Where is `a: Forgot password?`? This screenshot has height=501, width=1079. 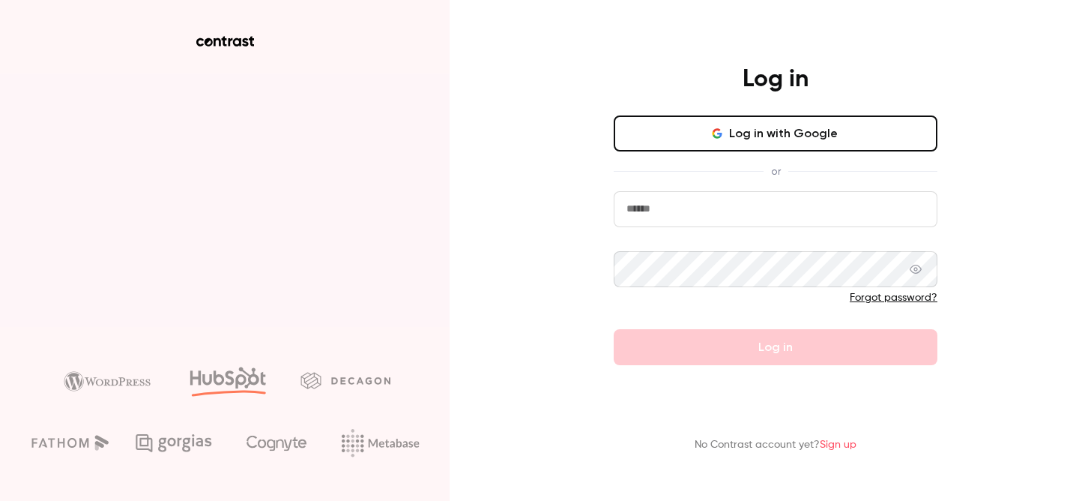
a: Forgot password? is located at coordinates (893, 298).